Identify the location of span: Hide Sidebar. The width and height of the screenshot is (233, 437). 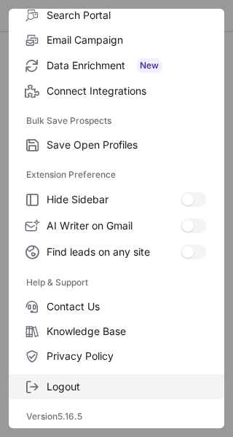
(114, 200).